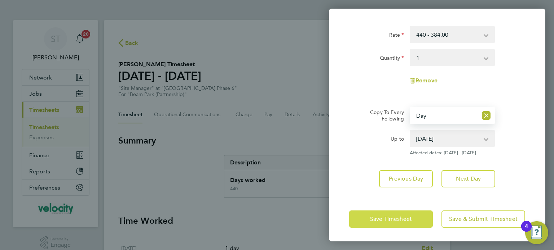  I want to click on span: Remove, so click(426, 80).